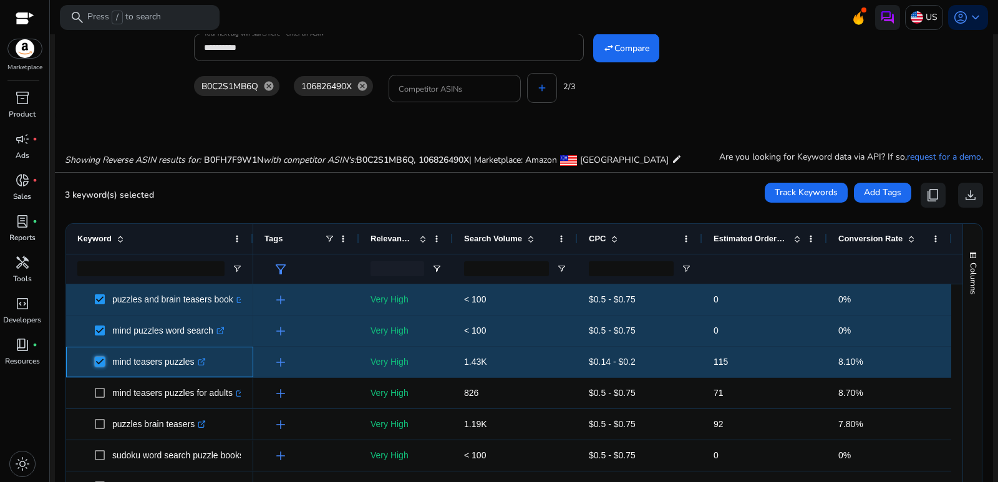 Image resolution: width=998 pixels, height=482 pixels. I want to click on span: Compare, so click(632, 48).